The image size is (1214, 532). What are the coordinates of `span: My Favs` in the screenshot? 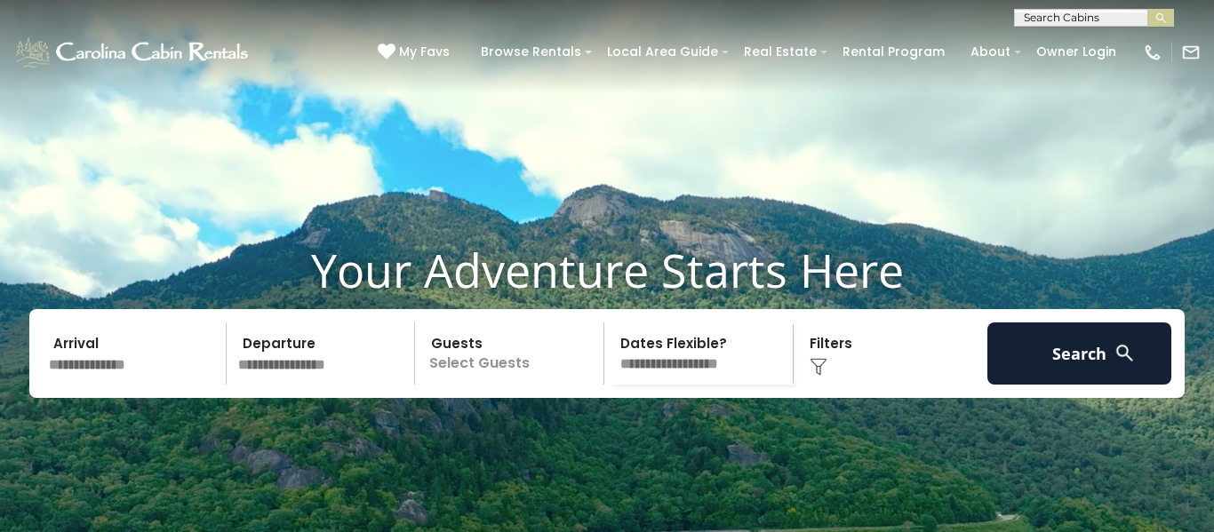 It's located at (424, 52).